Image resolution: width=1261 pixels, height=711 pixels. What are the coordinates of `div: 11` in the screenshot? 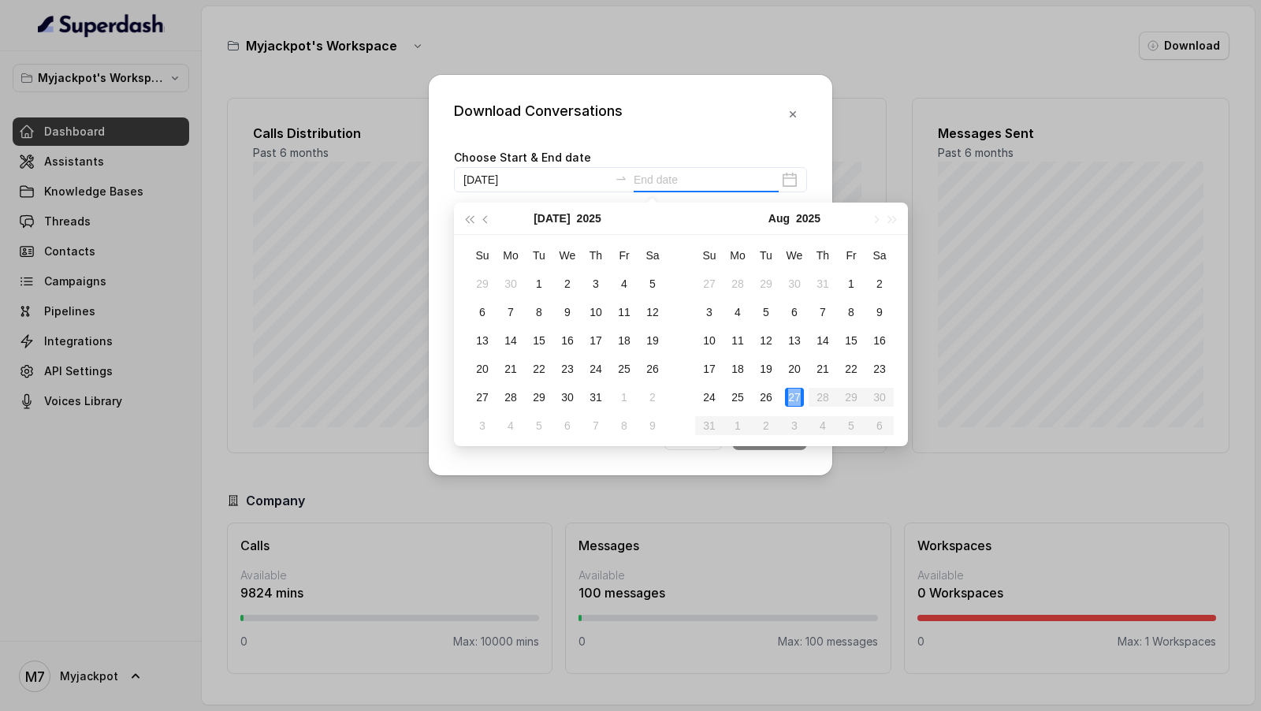 It's located at (738, 341).